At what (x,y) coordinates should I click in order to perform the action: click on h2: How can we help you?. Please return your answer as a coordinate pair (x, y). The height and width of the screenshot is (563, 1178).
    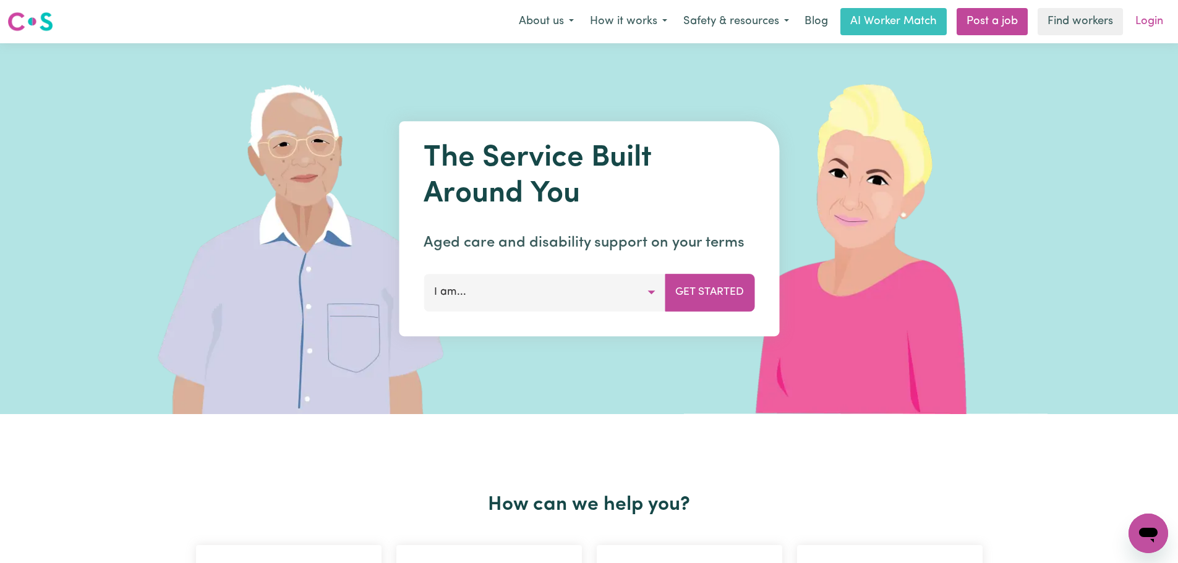
    Looking at the image, I should click on (589, 505).